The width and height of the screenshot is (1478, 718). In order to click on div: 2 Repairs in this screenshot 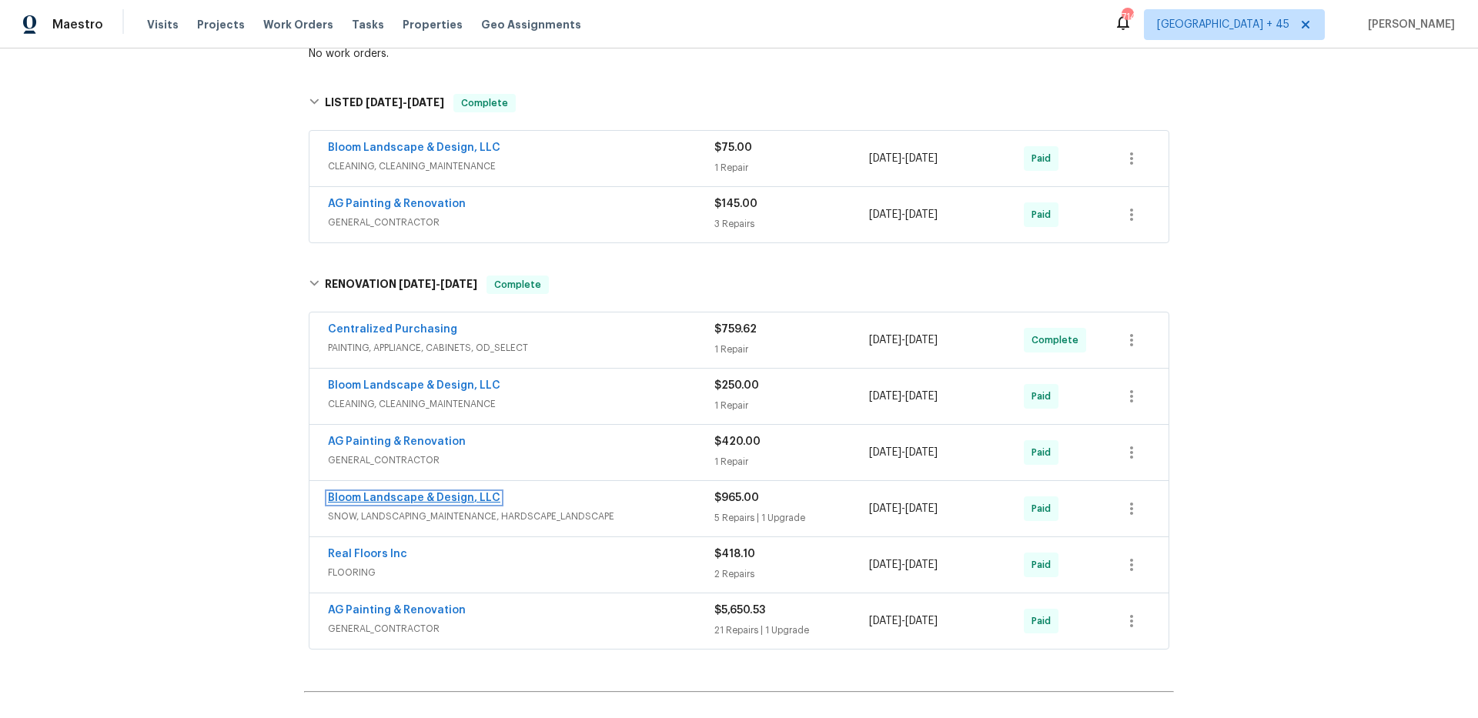, I will do `click(791, 574)`.